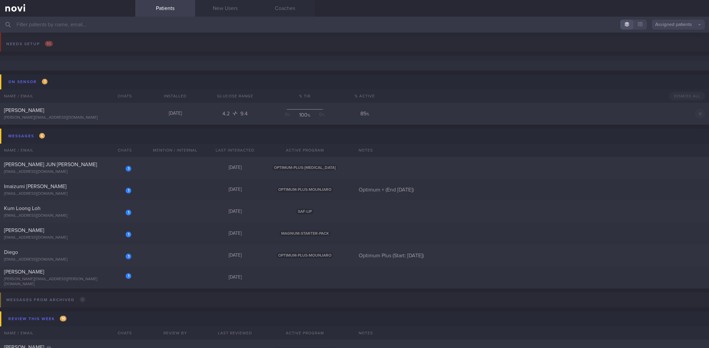 The height and width of the screenshot is (348, 709). I want to click on span: Kum Loong Loh, so click(22, 208).